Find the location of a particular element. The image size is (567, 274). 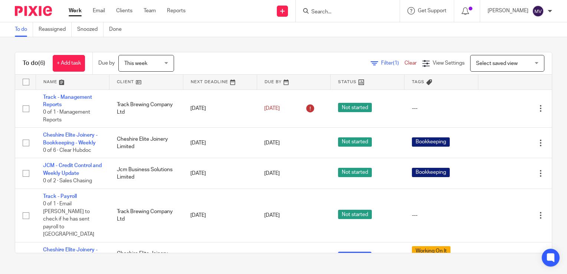

span: (1) is located at coordinates (396, 63).